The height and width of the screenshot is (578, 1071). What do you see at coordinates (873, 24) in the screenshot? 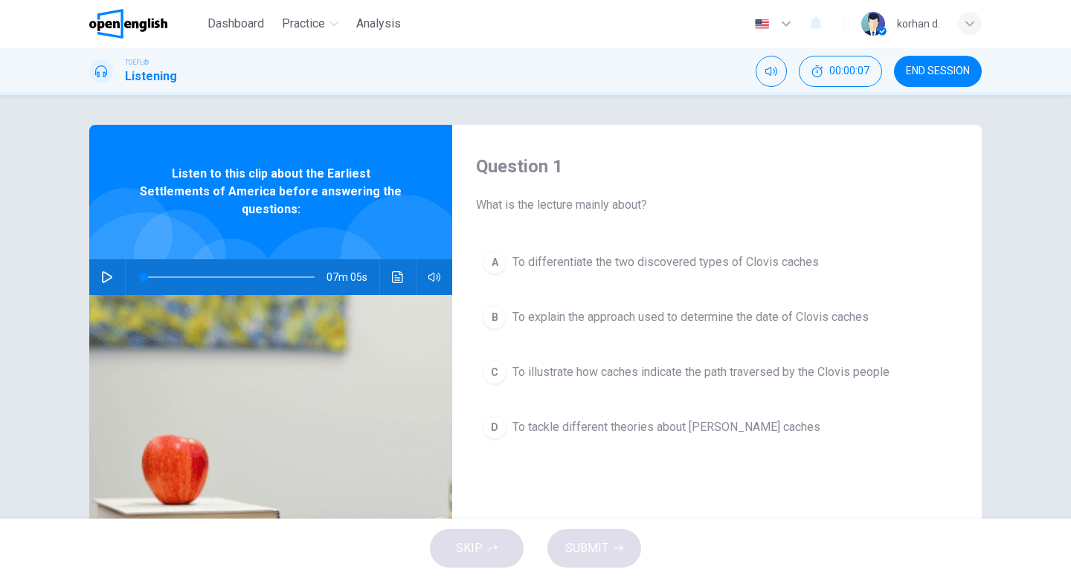
I see `img: Profile picture` at bounding box center [873, 24].